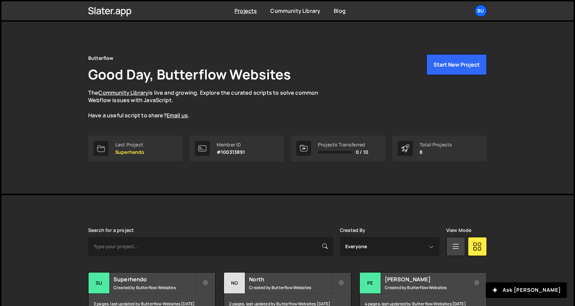 This screenshot has height=306, width=575. What do you see at coordinates (177, 115) in the screenshot?
I see `a: Email us` at bounding box center [177, 115].